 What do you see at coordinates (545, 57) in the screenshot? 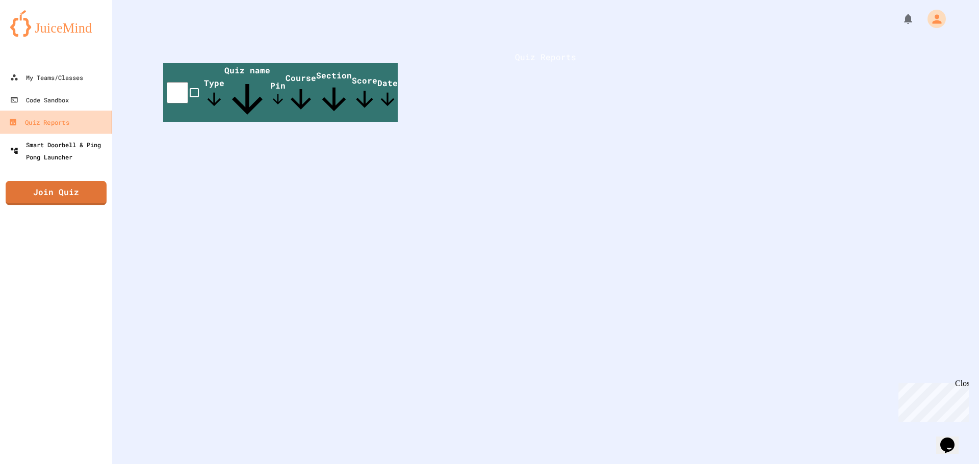
I see `h1: Quiz Reports` at bounding box center [545, 57].